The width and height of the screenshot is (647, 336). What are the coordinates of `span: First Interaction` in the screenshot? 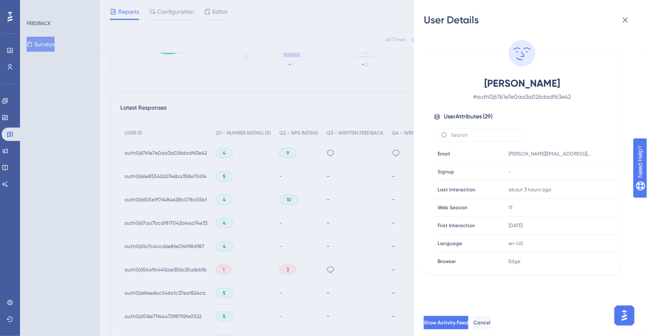 It's located at (456, 225).